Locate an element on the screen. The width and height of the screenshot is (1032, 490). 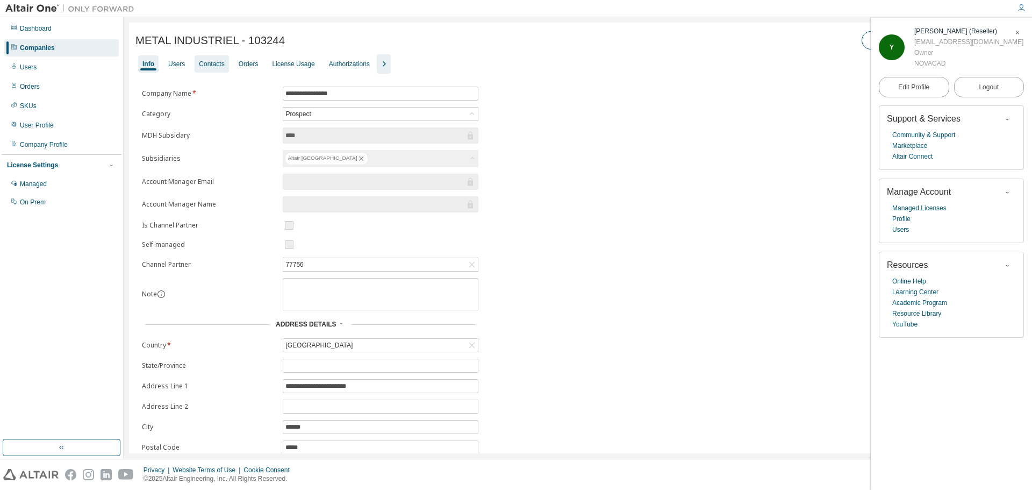
div: Contacts is located at coordinates (211, 64).